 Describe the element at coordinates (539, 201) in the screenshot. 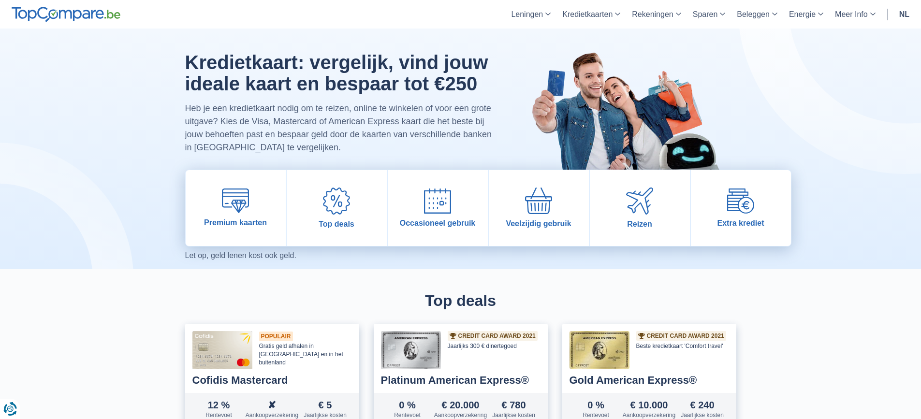

I see `img: Veelzijdig gebruik` at that location.